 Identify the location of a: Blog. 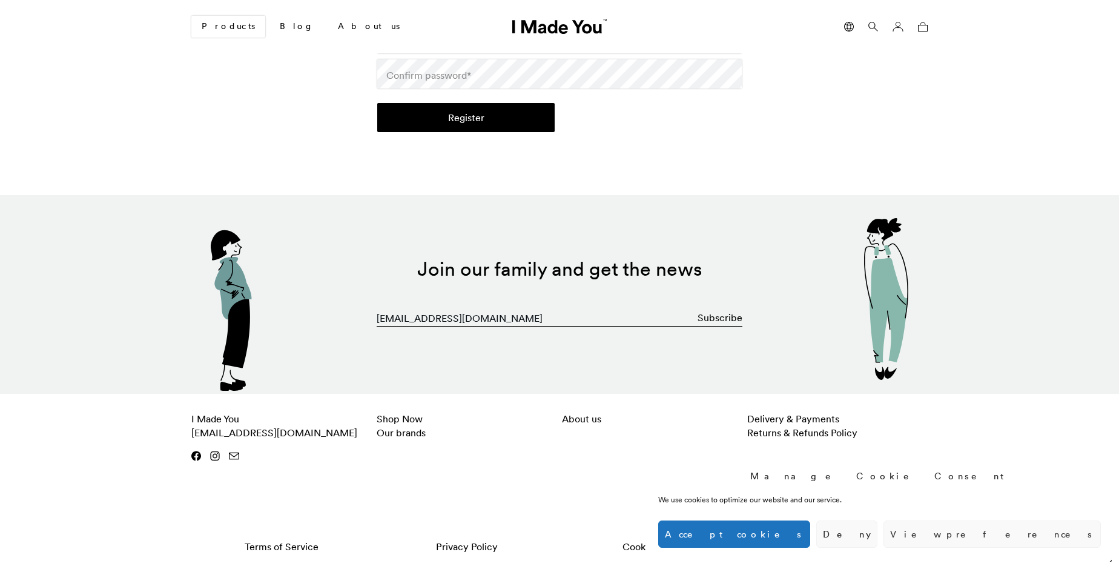
(297, 27).